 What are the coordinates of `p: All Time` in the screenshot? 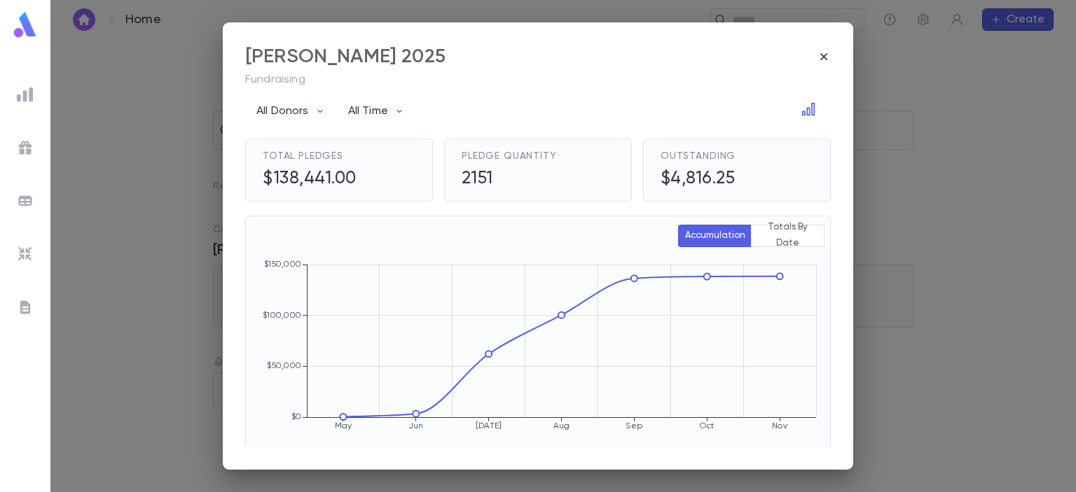 It's located at (368, 111).